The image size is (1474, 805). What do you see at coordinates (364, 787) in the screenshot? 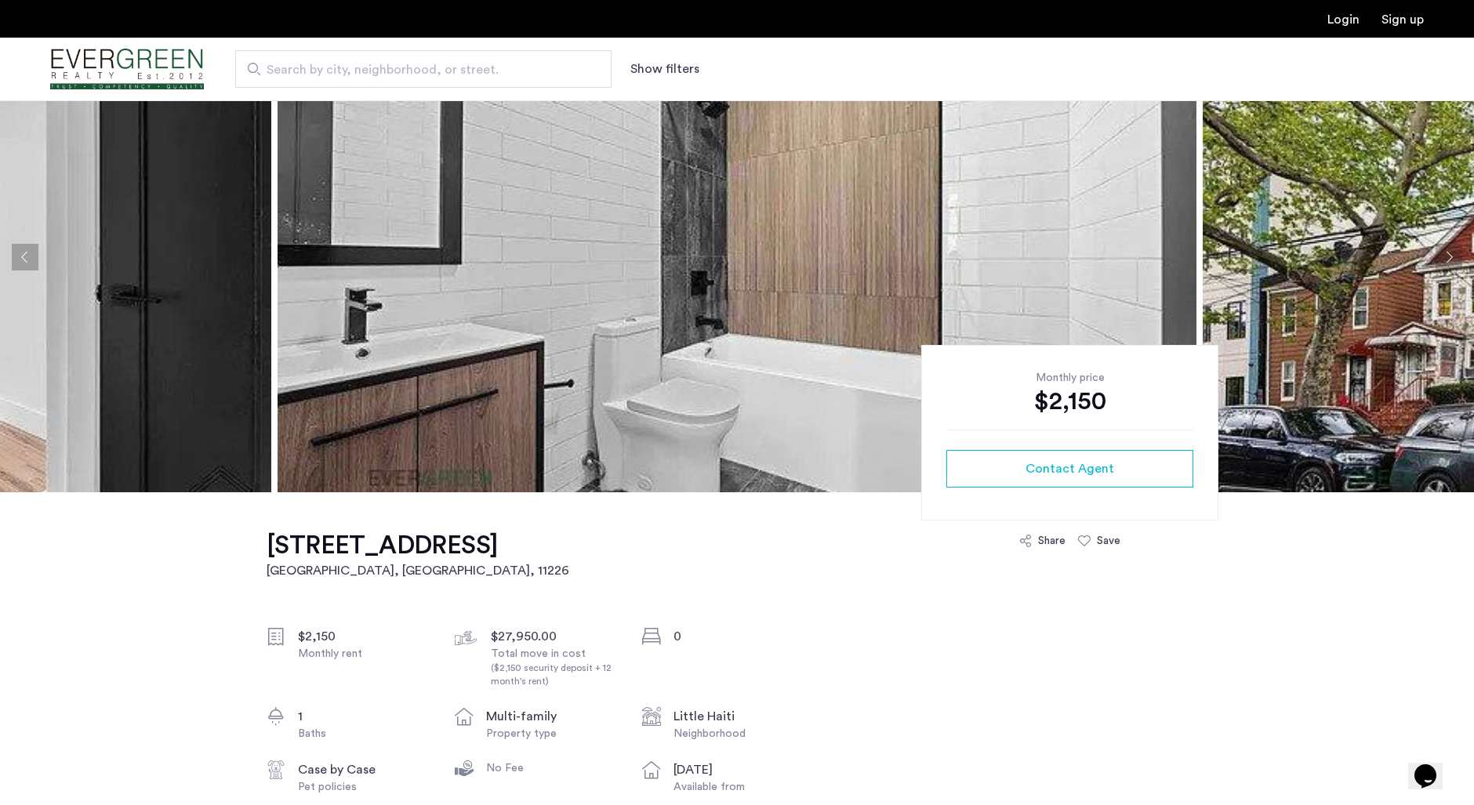
I see `div: Pet policies` at bounding box center [364, 787].